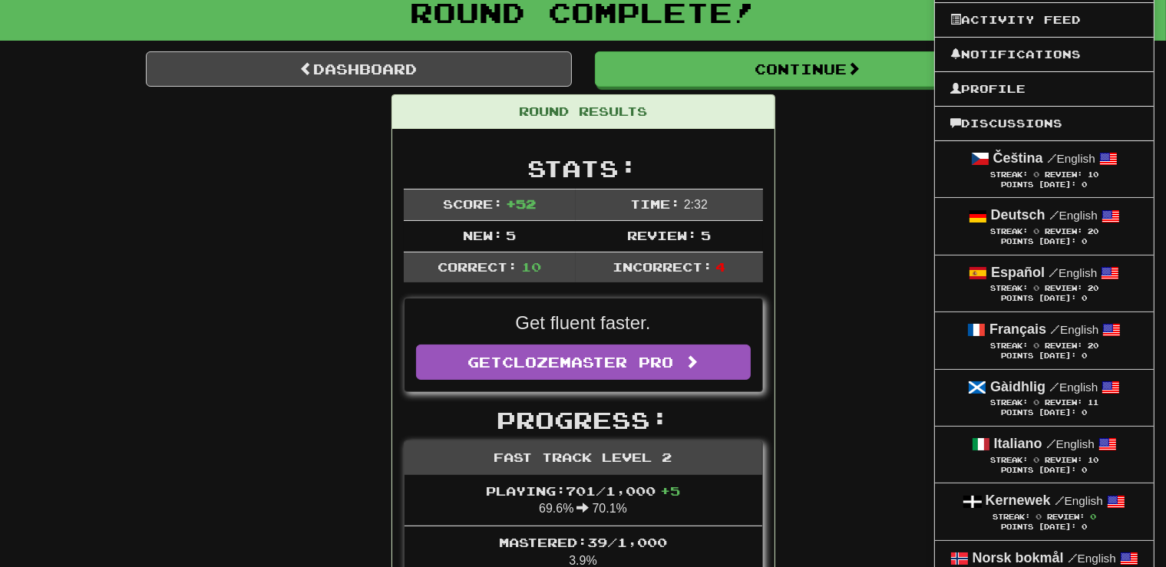 Image resolution: width=1166 pixels, height=567 pixels. Describe the element at coordinates (662, 266) in the screenshot. I see `span: Incorrect:` at that location.